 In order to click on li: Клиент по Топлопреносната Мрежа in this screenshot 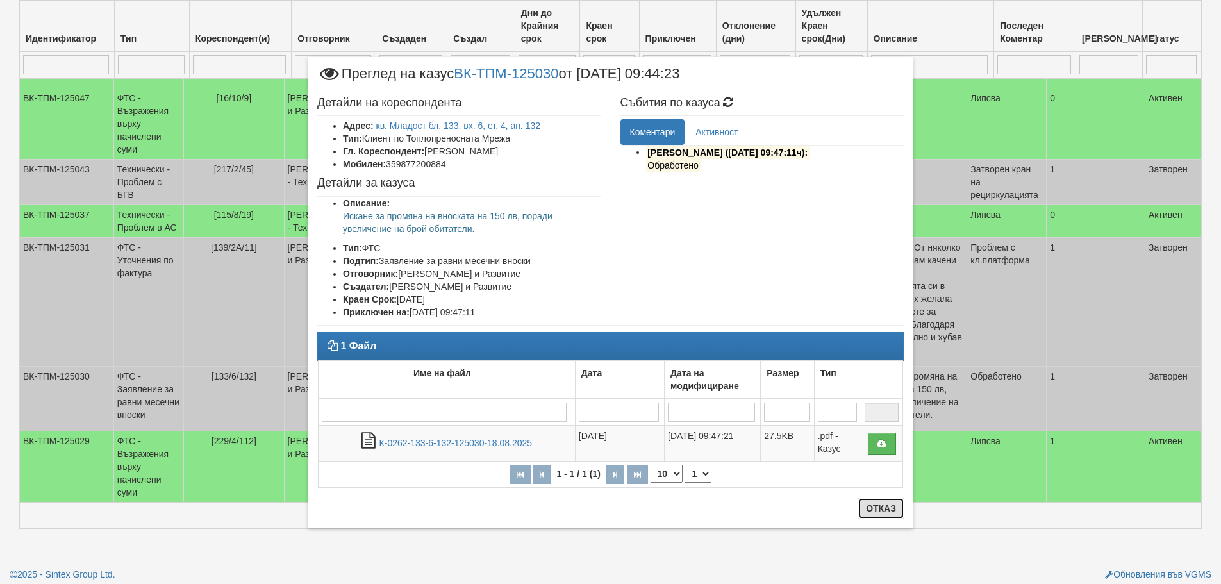, I will do `click(472, 138)`.